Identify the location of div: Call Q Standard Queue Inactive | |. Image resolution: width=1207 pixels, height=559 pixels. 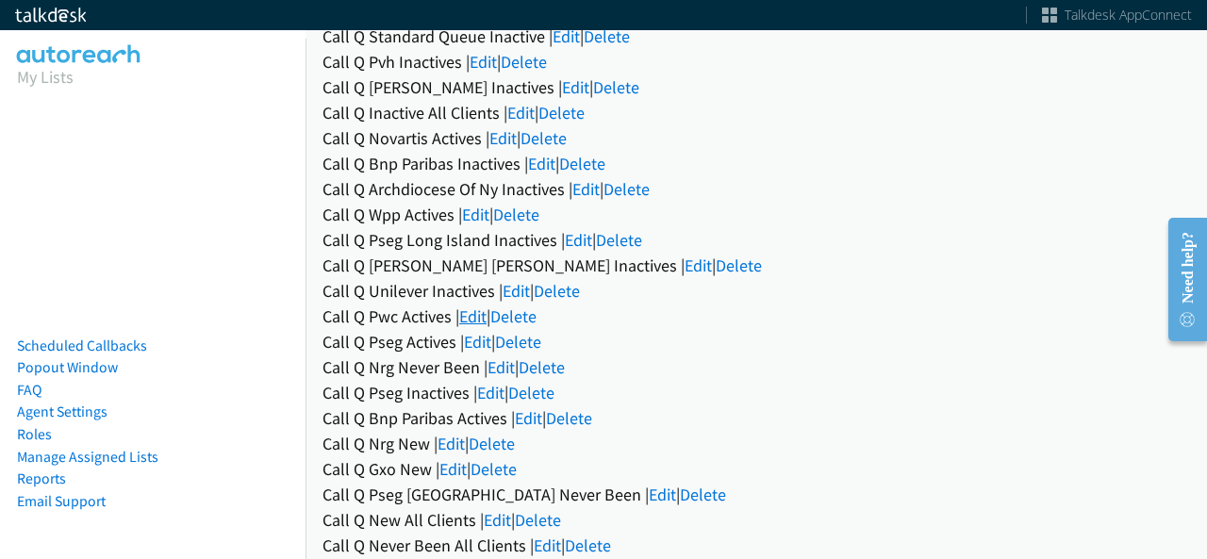
(756, 36).